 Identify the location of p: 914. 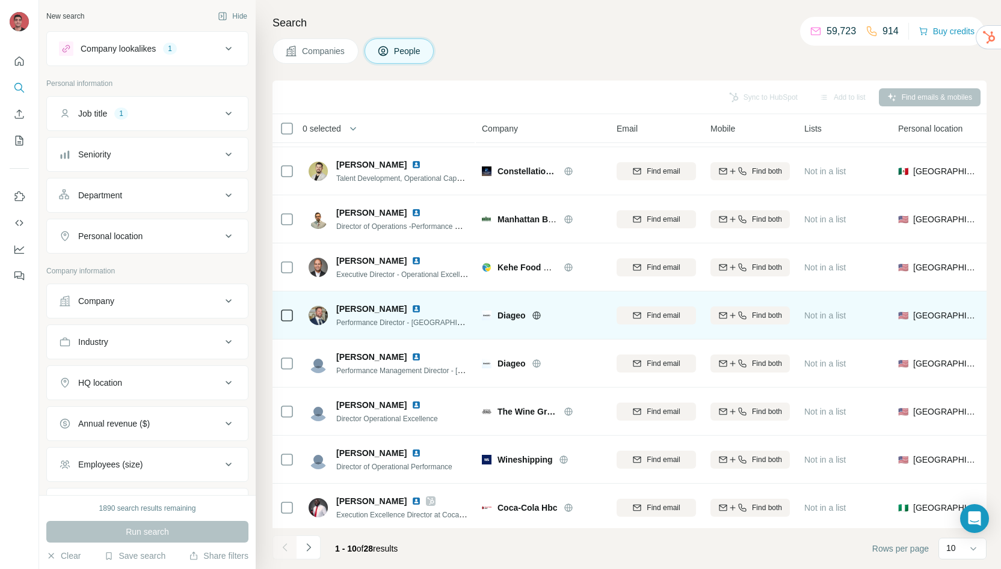
(890, 31).